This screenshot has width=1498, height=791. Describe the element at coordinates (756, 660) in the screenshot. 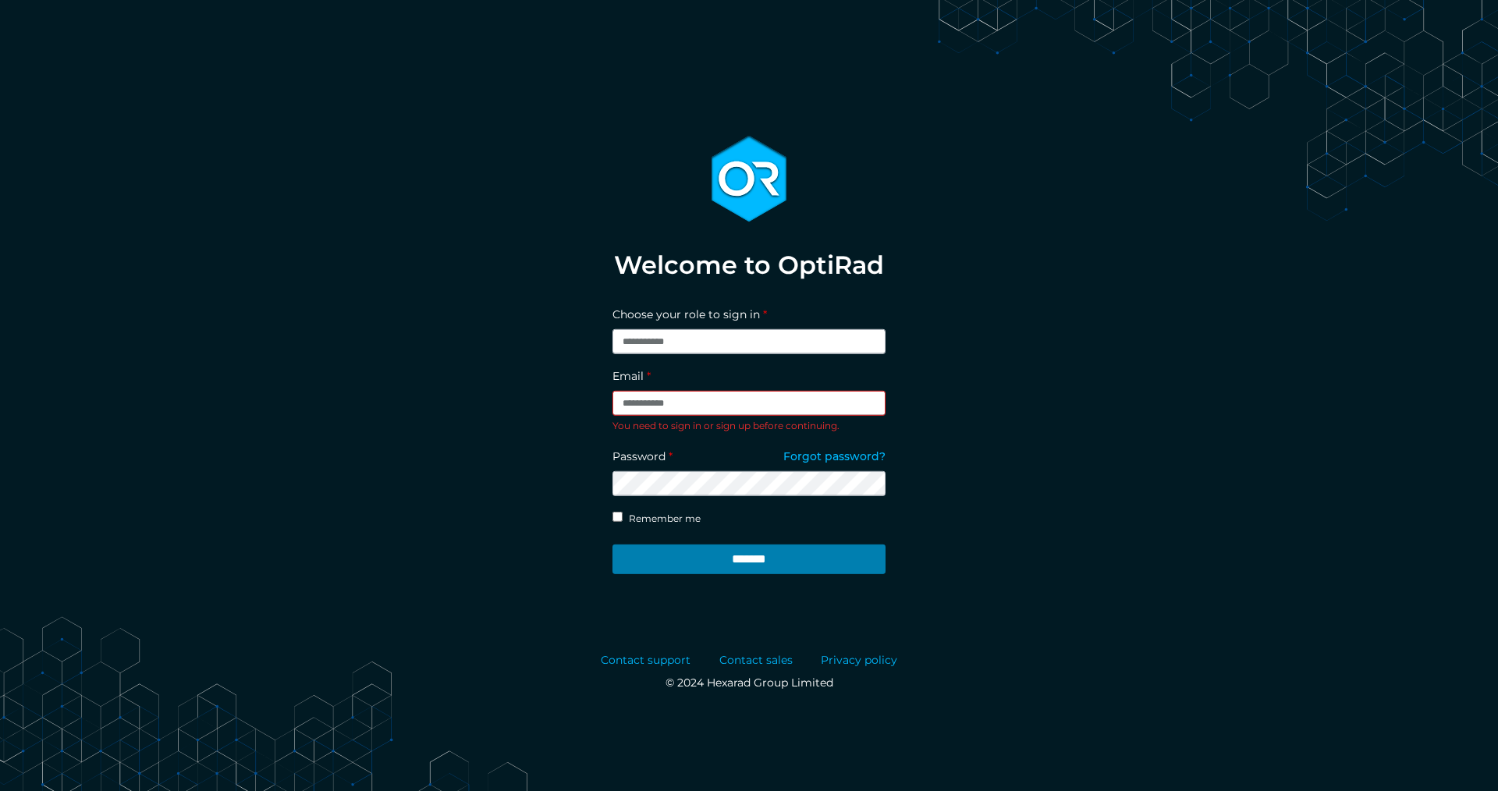

I see `a: Contact sales` at that location.